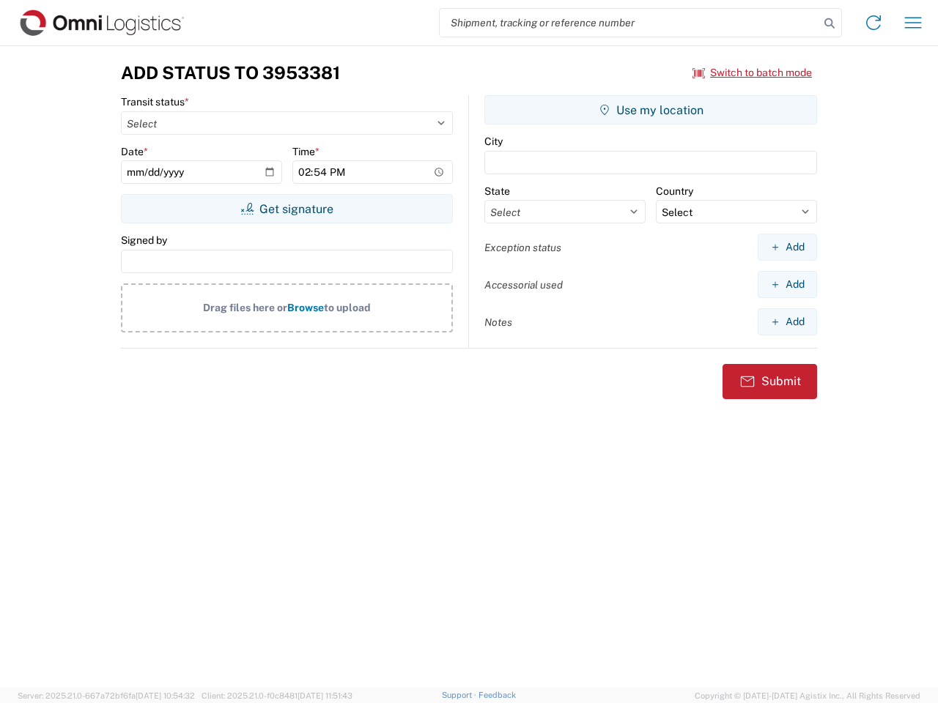 This screenshot has height=703, width=938. What do you see at coordinates (629, 23) in the screenshot?
I see `input: Shipment, tracking or reference number` at bounding box center [629, 23].